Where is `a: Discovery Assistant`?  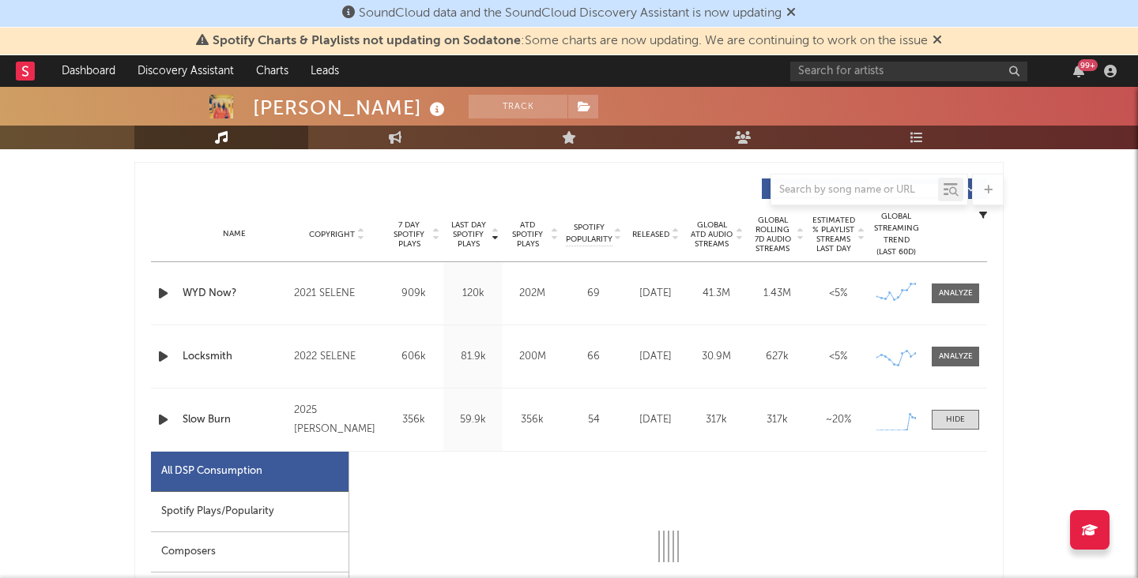 a: Discovery Assistant is located at coordinates (186, 71).